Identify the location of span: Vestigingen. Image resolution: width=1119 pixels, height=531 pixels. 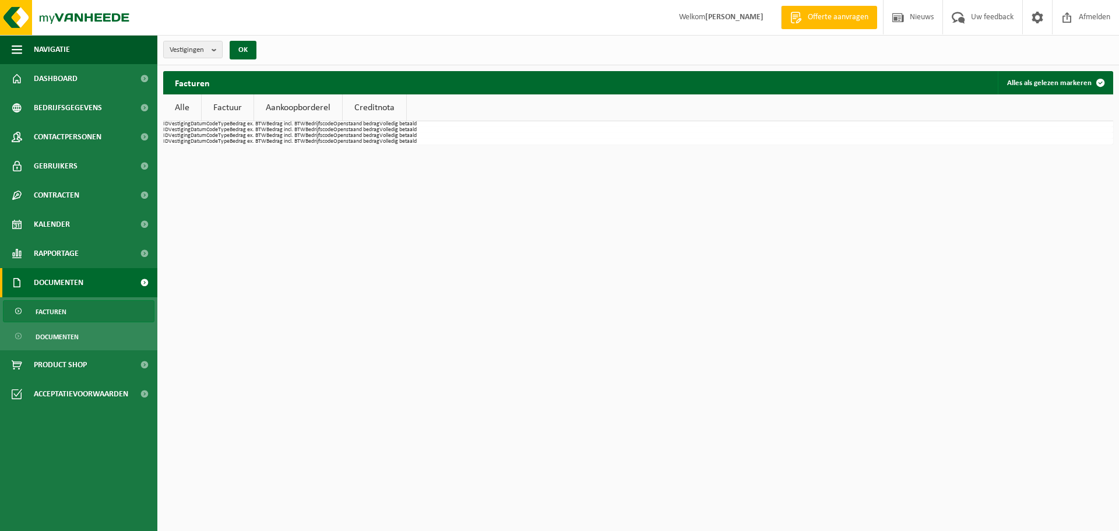
(188, 50).